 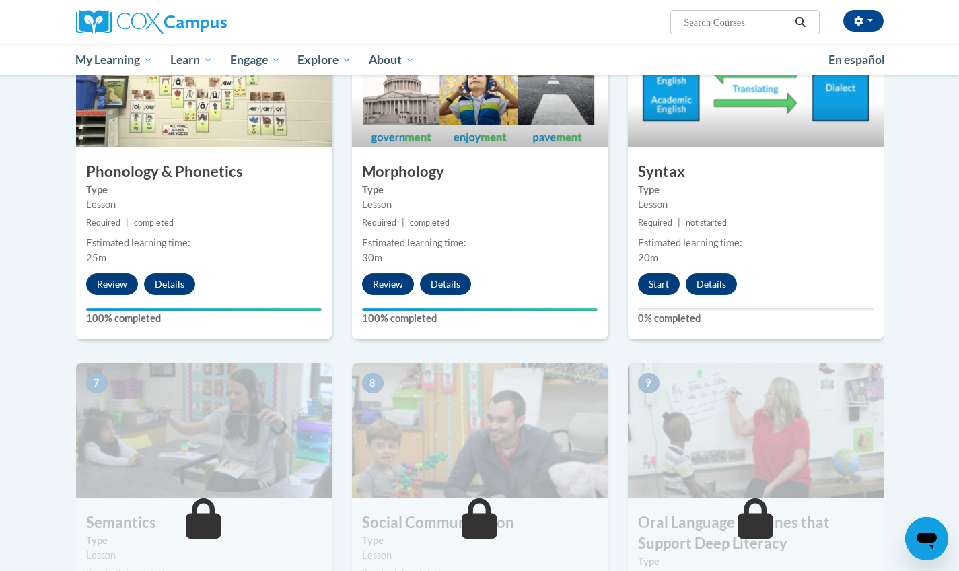 I want to click on a: Cox Campus, so click(x=204, y=22).